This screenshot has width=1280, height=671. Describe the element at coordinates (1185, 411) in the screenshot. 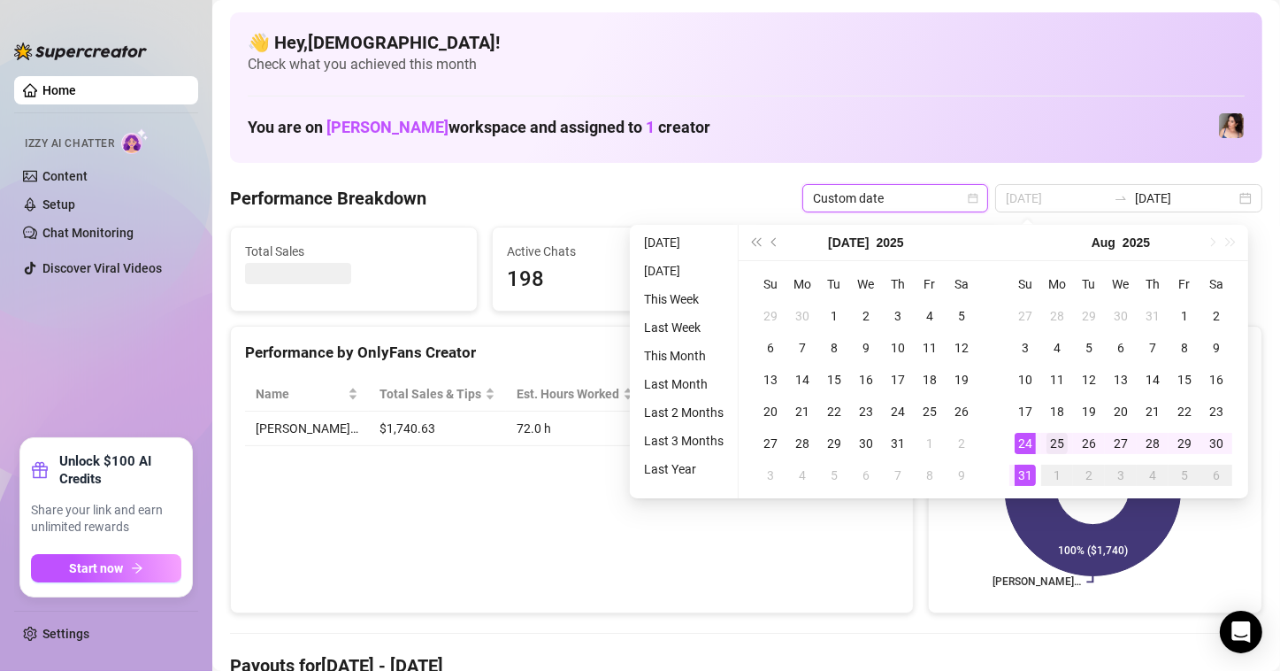

I see `td: 2025-08-22` at that location.